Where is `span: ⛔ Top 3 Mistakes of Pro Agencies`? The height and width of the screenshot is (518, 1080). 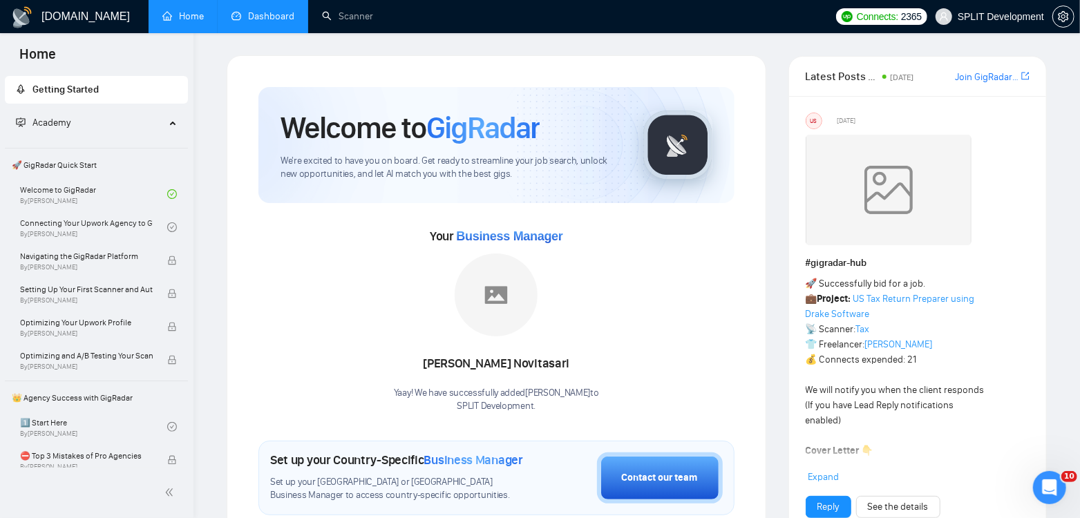
span: ⛔ Top 3 Mistakes of Pro Agencies is located at coordinates (86, 456).